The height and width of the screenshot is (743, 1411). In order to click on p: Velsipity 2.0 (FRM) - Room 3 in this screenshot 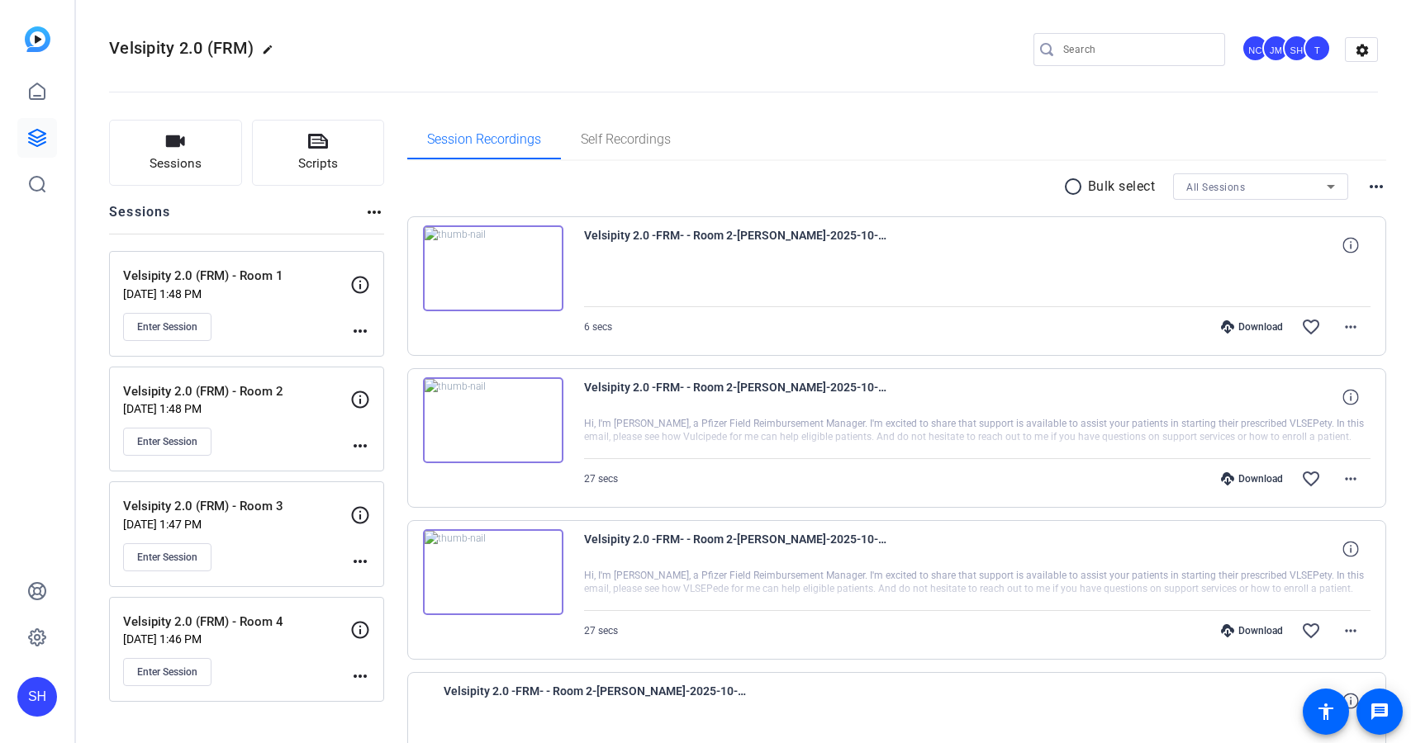, I will do `click(236, 506)`.